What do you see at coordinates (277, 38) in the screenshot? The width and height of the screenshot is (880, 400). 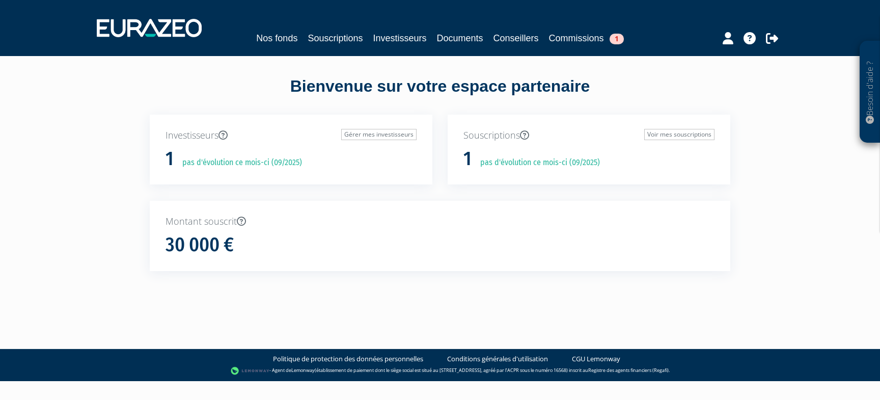 I see `a: Nos fonds` at bounding box center [277, 38].